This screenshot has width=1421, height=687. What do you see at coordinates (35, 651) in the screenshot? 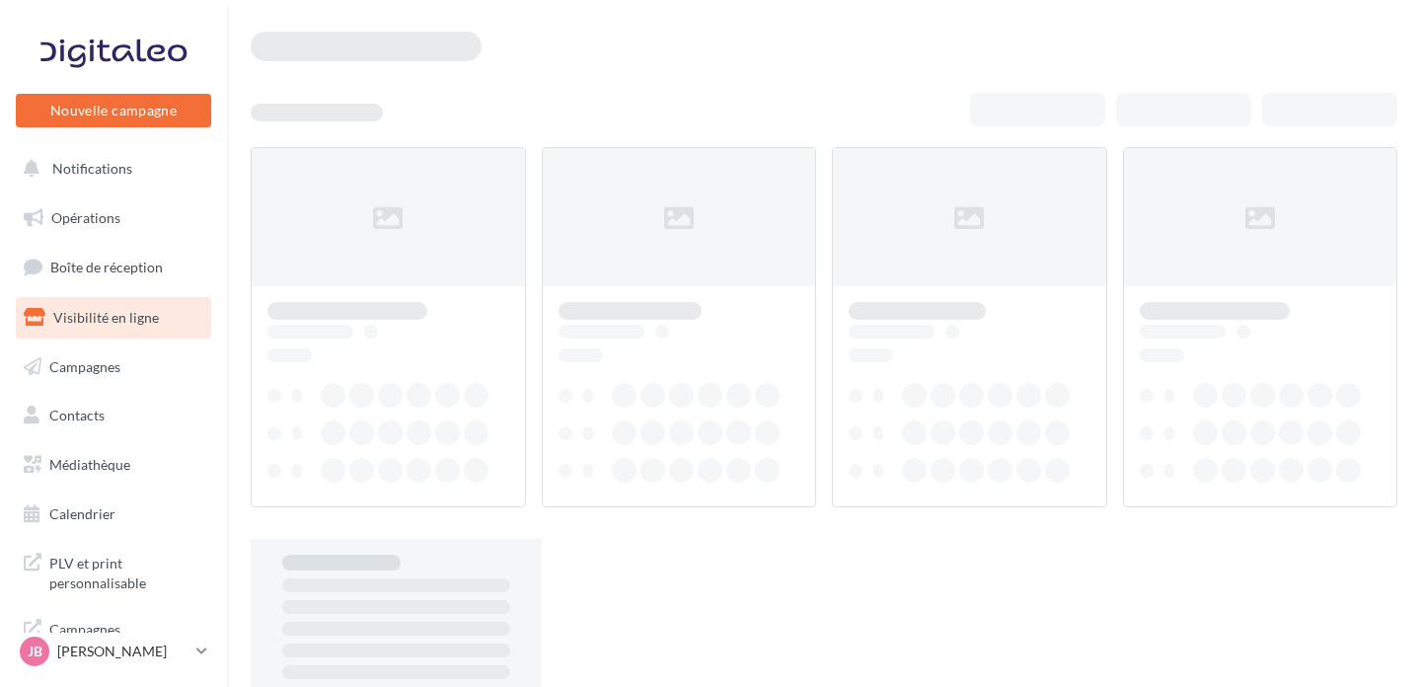
I see `span: JB` at bounding box center [35, 651].